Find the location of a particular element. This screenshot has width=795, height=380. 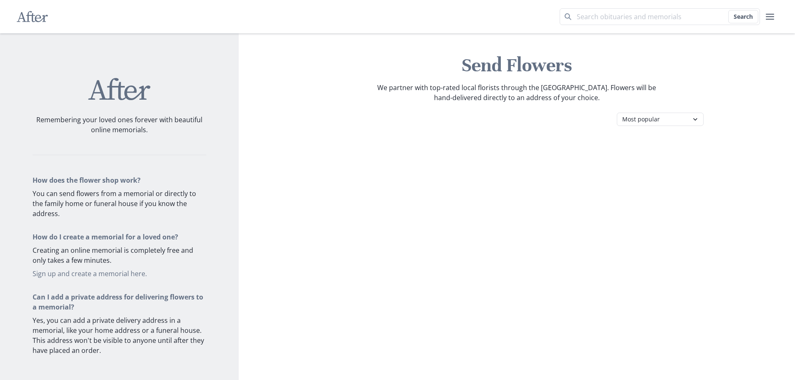

input: Search term is located at coordinates (660, 17).